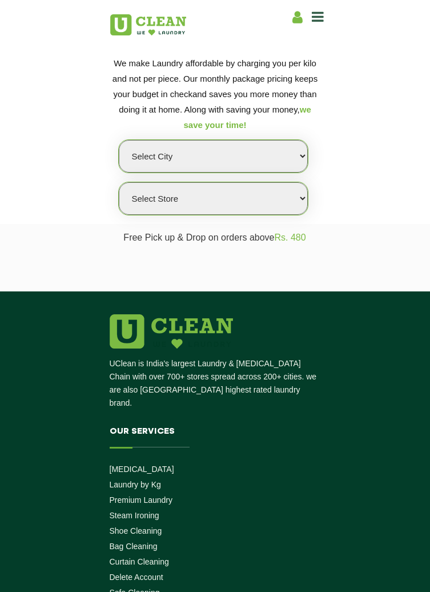 This screenshot has width=430, height=592. Describe the element at coordinates (136, 531) in the screenshot. I see `a: Shoe Cleaning` at that location.